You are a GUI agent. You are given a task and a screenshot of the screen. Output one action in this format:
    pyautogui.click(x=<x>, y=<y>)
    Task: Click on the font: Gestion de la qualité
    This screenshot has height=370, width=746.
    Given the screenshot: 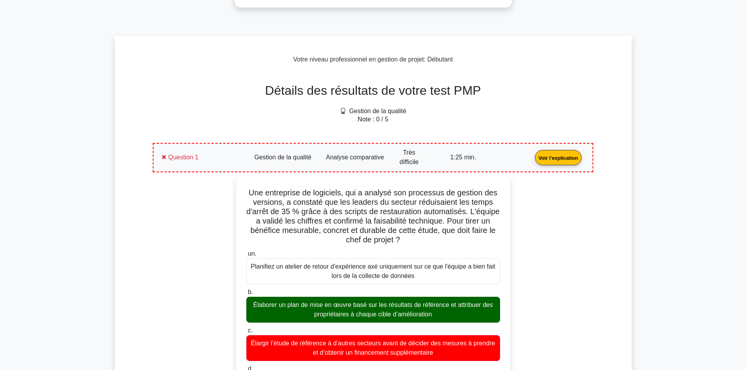 What is the action you would take?
    pyautogui.click(x=378, y=111)
    